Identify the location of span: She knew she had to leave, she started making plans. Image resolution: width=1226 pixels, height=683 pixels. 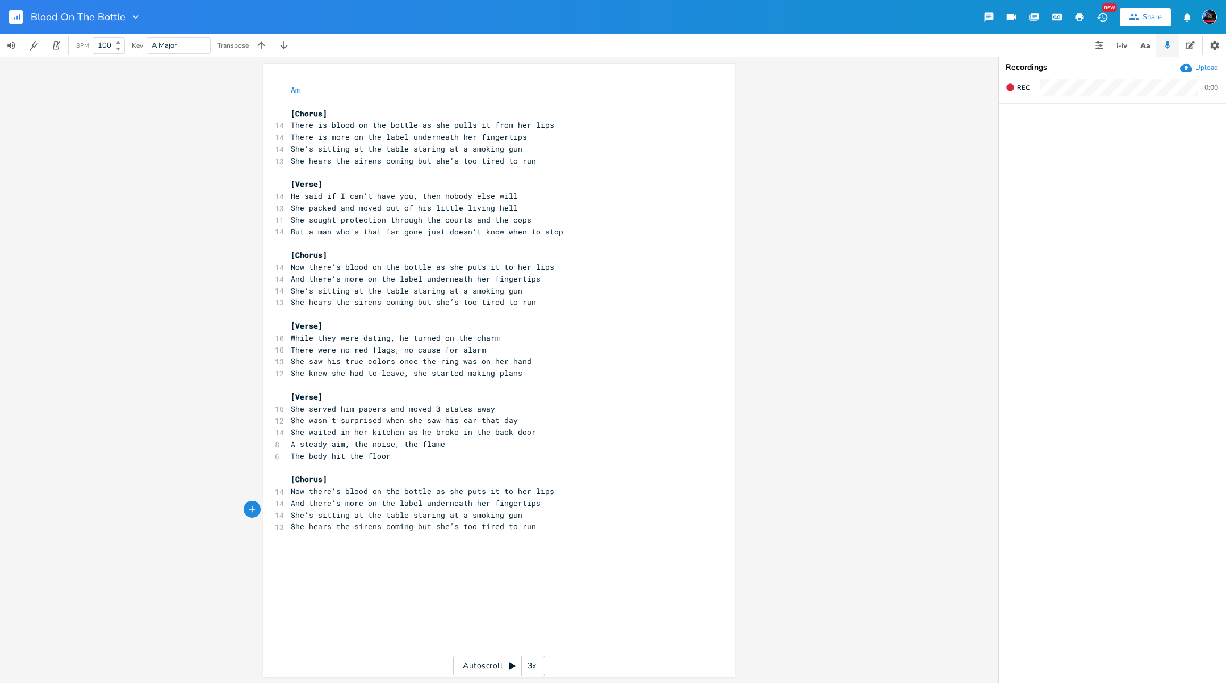
(407, 373).